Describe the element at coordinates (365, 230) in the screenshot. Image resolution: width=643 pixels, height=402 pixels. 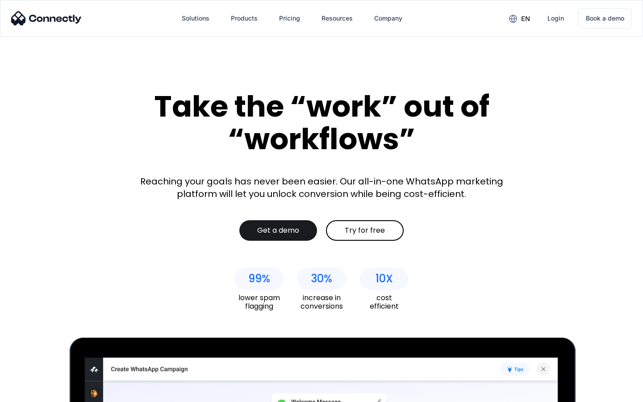
I see `div: Try for free` at that location.